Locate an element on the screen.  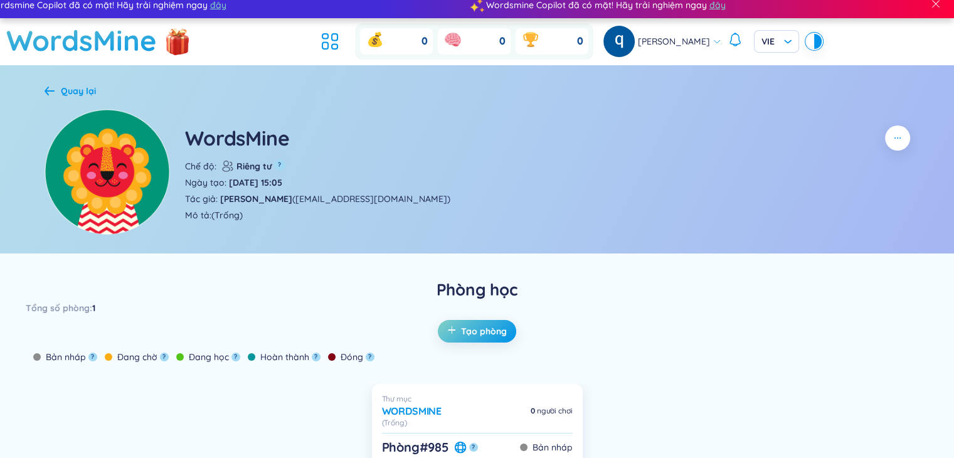
div: Thư mục is located at coordinates (477, 399).